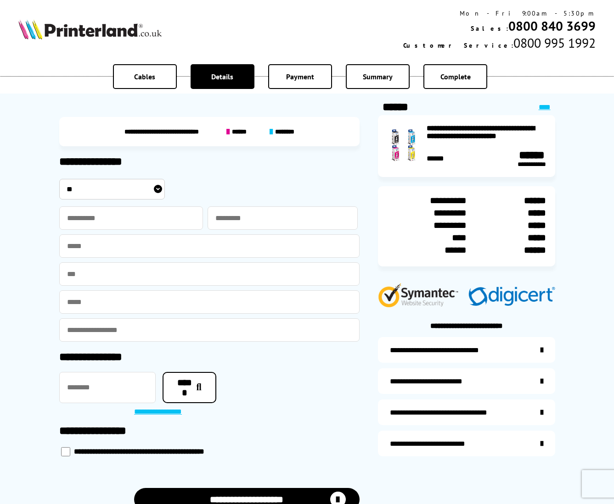 Image resolution: width=614 pixels, height=504 pixels. I want to click on a: secure-website, so click(466, 444).